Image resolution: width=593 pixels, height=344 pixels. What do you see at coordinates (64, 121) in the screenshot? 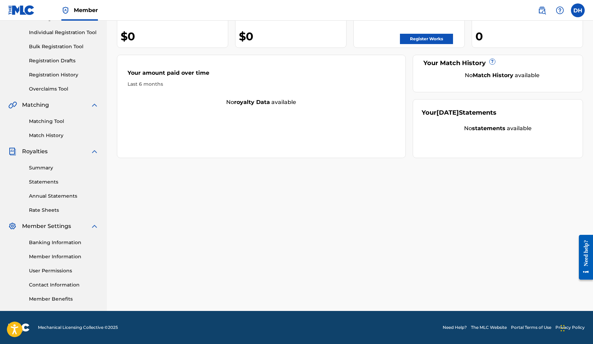
I see `a: Matching Tool` at bounding box center [64, 121].